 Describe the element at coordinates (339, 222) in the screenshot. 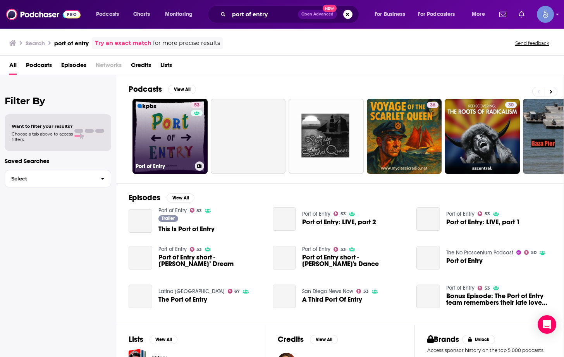

I see `span: Port of Entry: LIVE, part 2` at that location.